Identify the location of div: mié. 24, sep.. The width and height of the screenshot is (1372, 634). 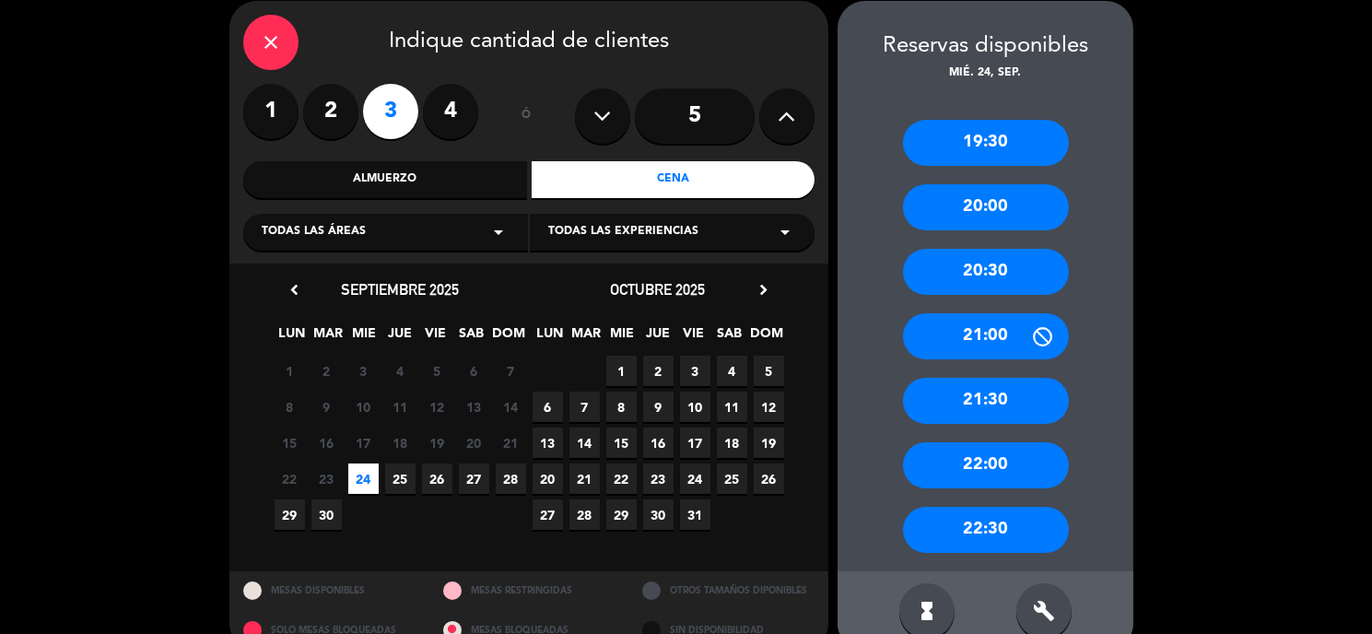
(985, 74).